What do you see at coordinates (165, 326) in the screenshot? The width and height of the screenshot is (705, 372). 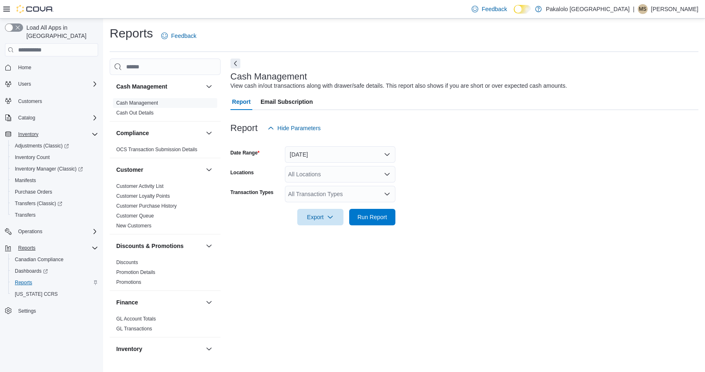 I see `div: Finance` at bounding box center [165, 326].